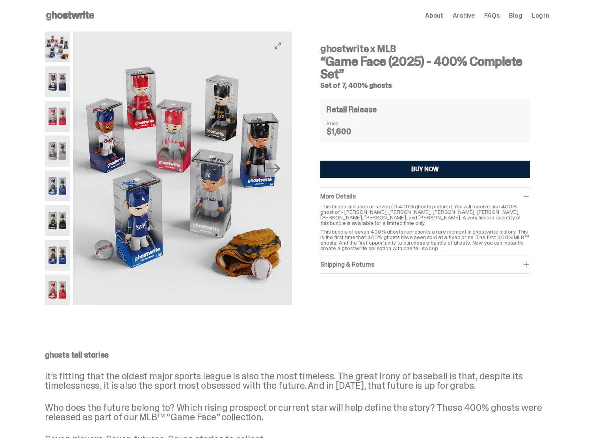 The height and width of the screenshot is (438, 600). I want to click on img: 08-ghostwrite-mlb-game-face-complete-set-mike-trout.png, so click(57, 290).